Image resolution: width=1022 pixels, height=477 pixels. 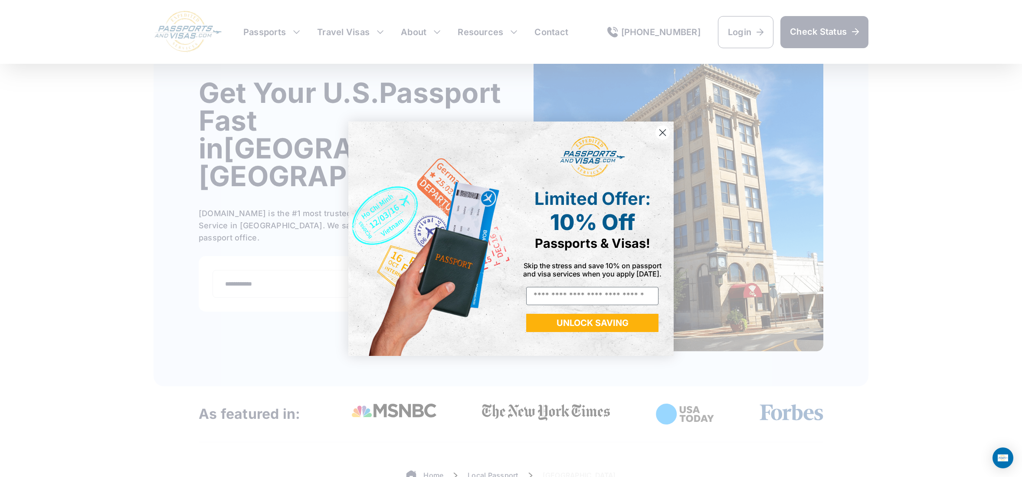 What do you see at coordinates (662, 132) in the screenshot?
I see `button: Close dialog` at bounding box center [662, 132].